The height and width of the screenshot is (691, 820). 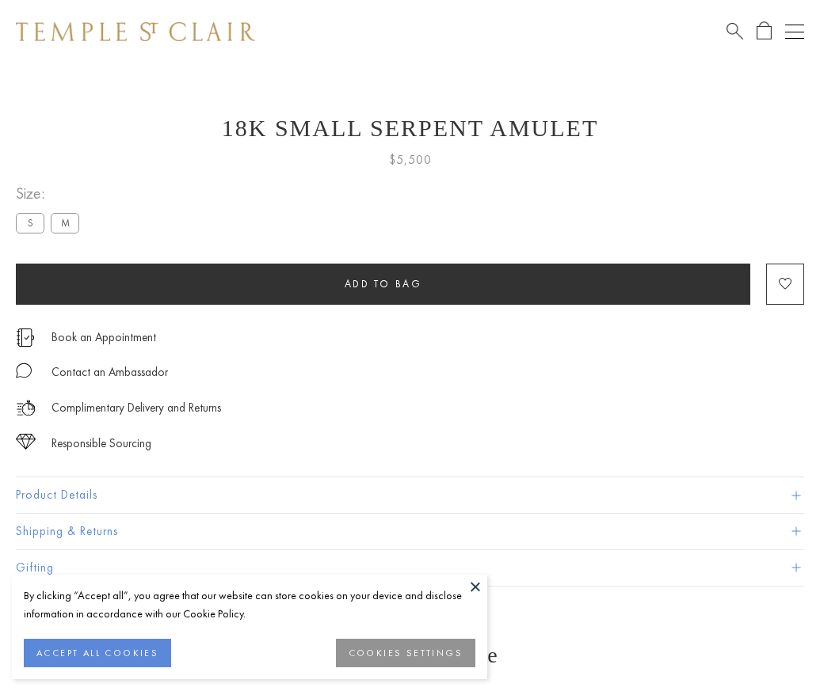 What do you see at coordinates (410, 128) in the screenshot?
I see `h1: 18K Small Serpent Amulet` at bounding box center [410, 128].